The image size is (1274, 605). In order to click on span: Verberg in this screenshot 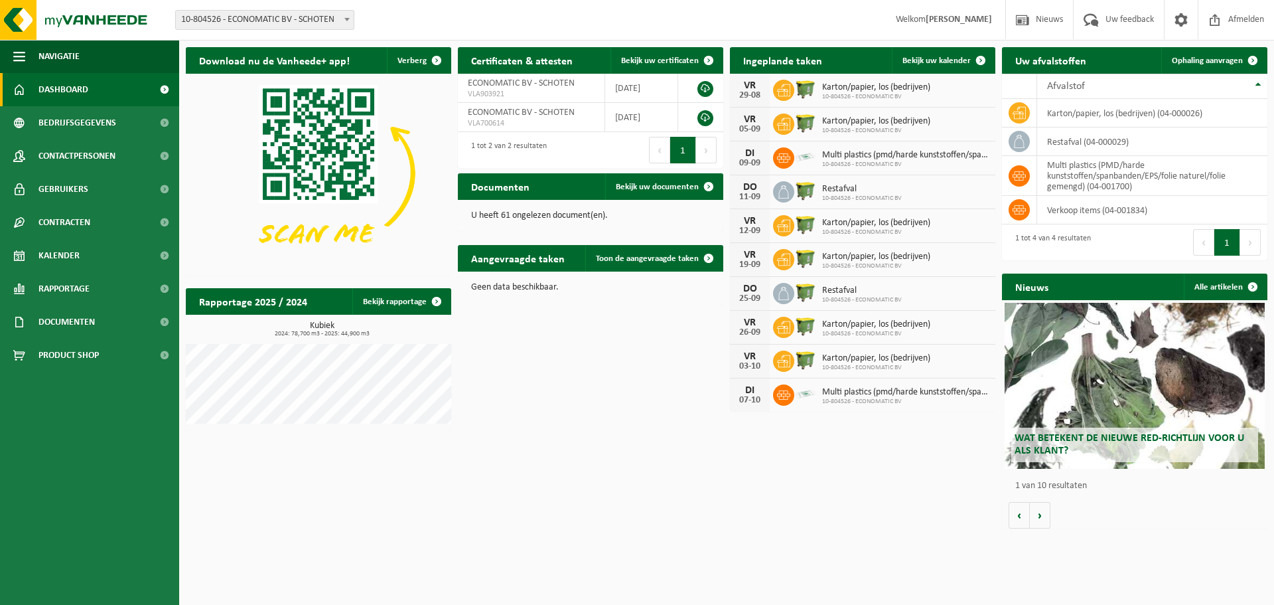, I will do `click(412, 60)`.